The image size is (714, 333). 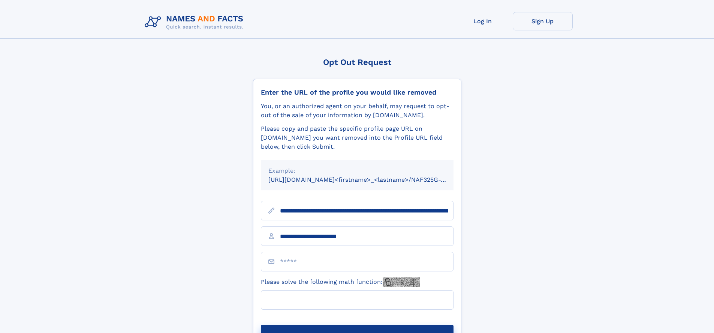 What do you see at coordinates (543, 21) in the screenshot?
I see `a: Sign Up` at bounding box center [543, 21].